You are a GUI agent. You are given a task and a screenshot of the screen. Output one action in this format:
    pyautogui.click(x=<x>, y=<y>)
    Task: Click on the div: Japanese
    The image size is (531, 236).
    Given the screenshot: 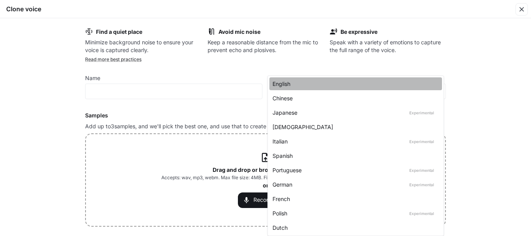 What is the action you would take?
    pyautogui.click(x=354, y=112)
    